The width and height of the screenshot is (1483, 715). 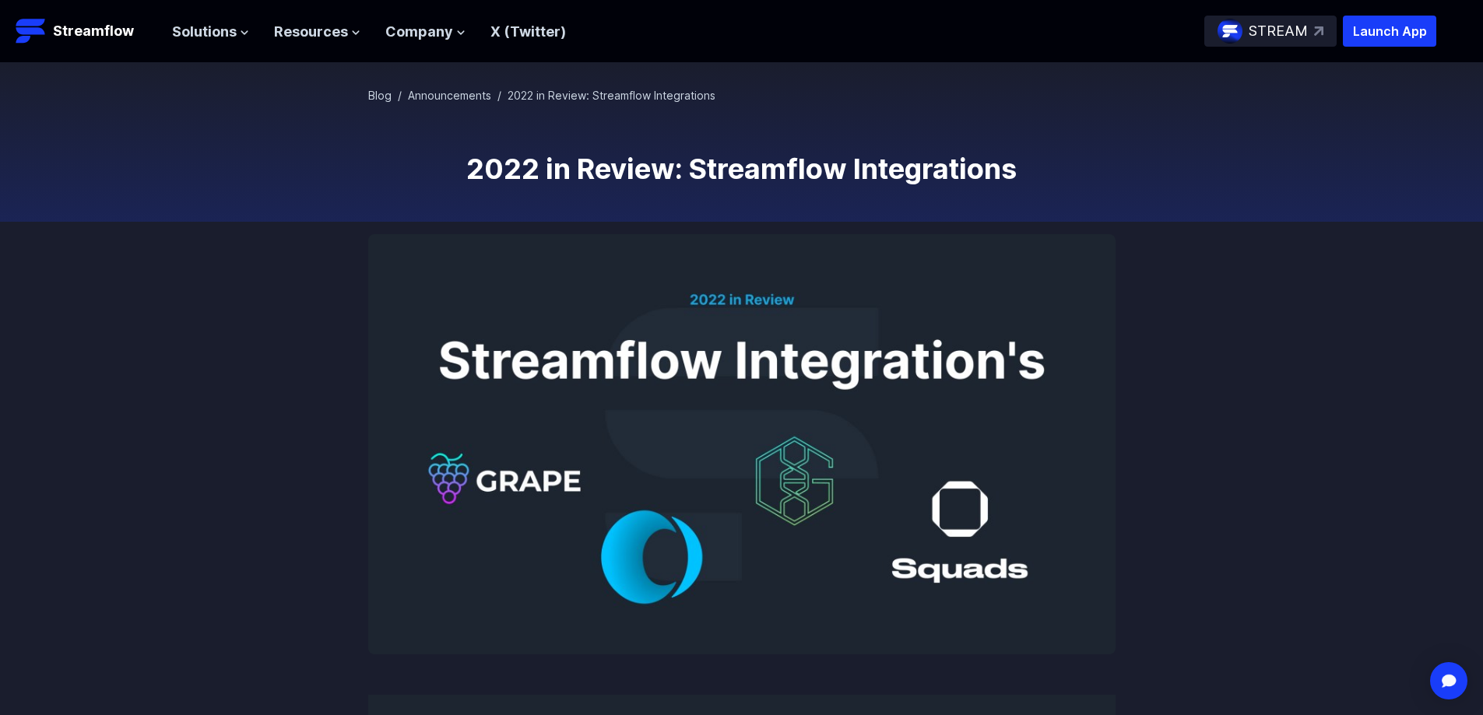 What do you see at coordinates (425, 32) in the screenshot?
I see `button: Company` at bounding box center [425, 32].